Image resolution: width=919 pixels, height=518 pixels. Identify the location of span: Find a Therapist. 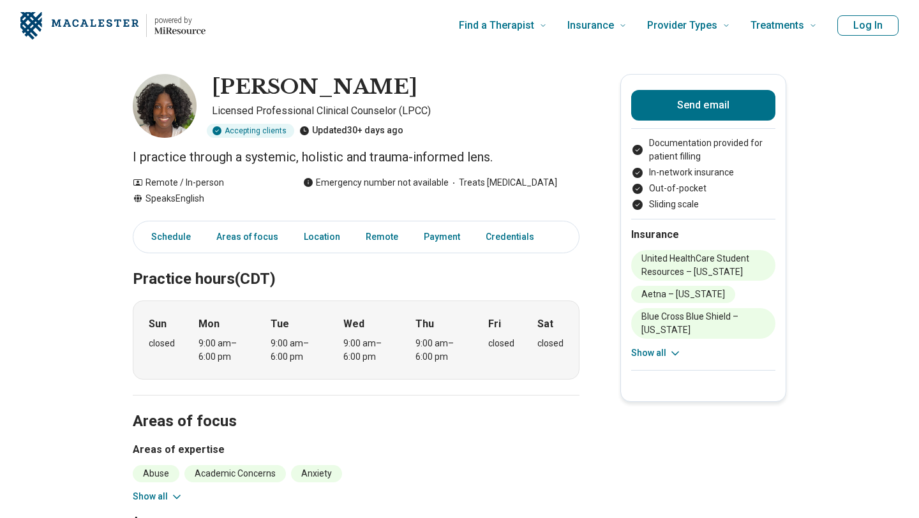
(497, 26).